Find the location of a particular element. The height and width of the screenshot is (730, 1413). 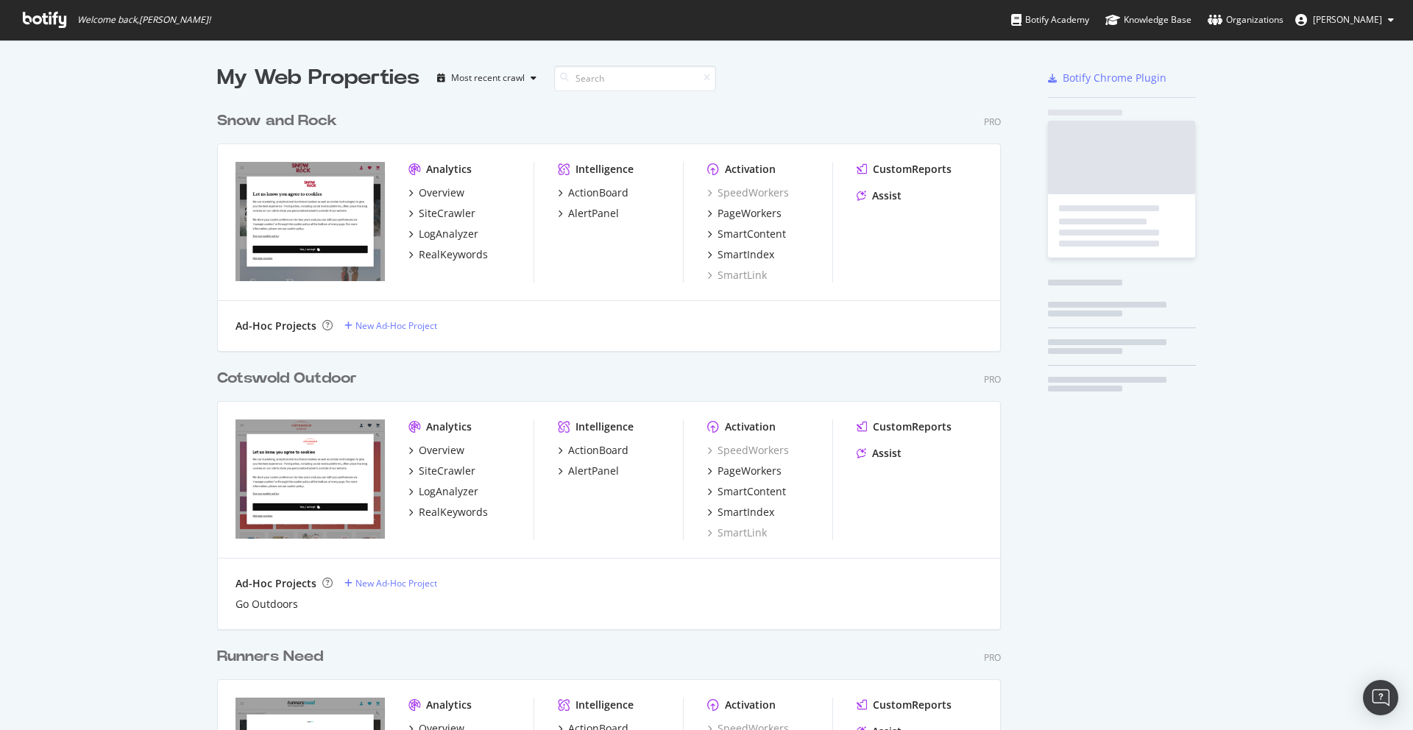

div: My Web Properties is located at coordinates (318, 78).